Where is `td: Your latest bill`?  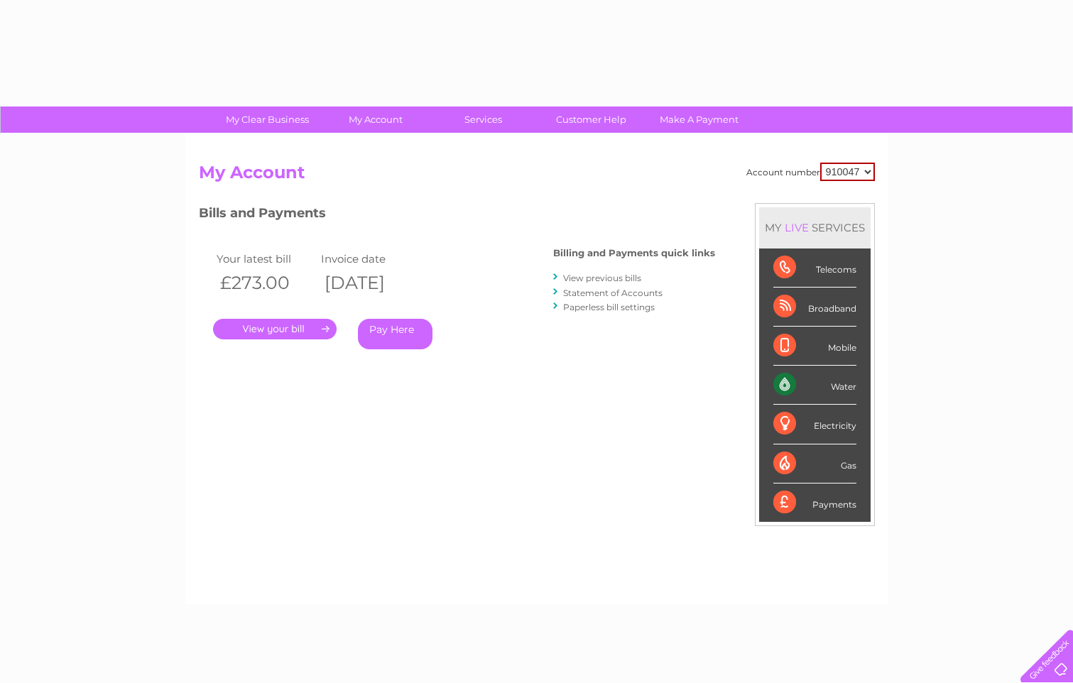
td: Your latest bill is located at coordinates (266, 258).